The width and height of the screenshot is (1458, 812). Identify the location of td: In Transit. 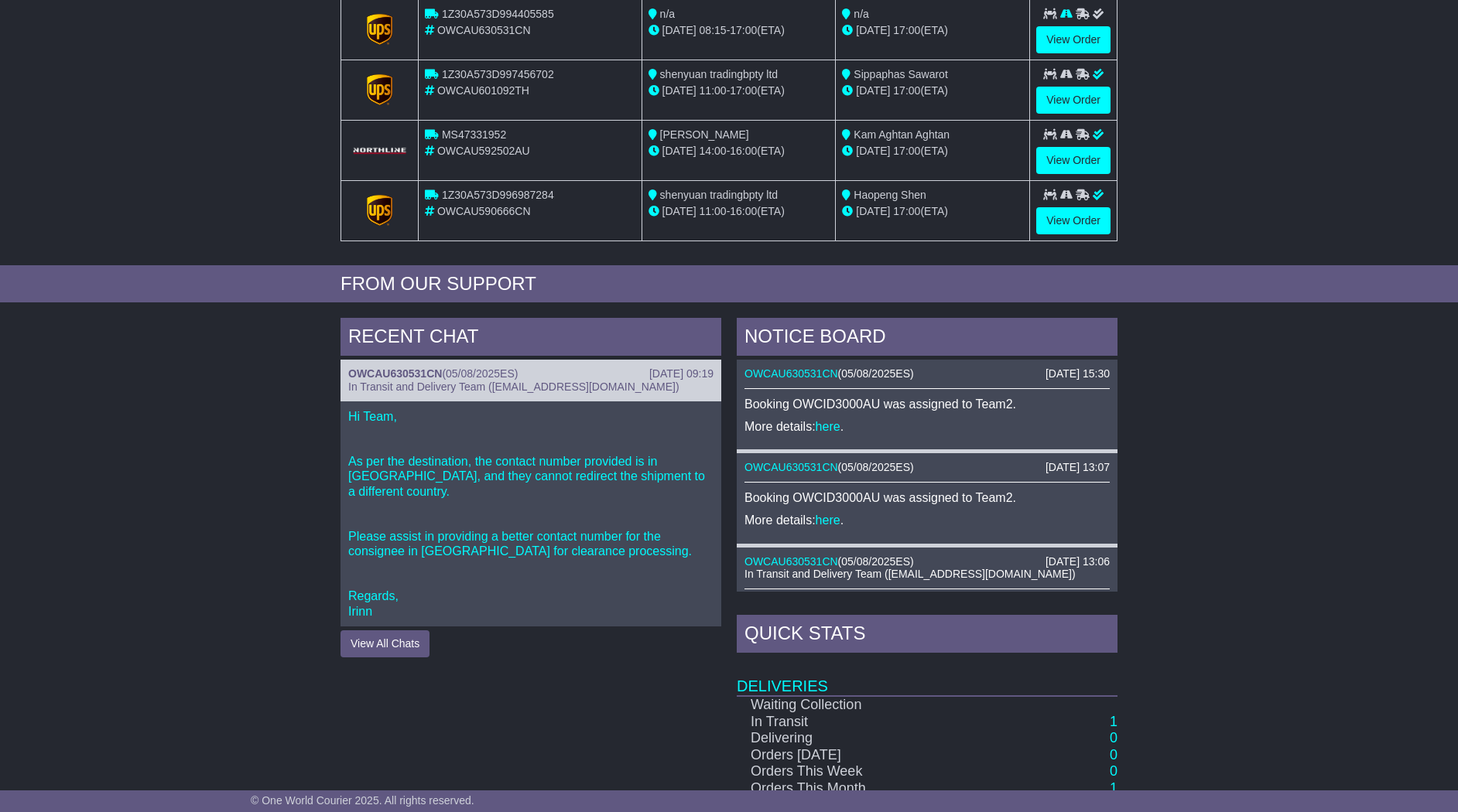
(864, 723).